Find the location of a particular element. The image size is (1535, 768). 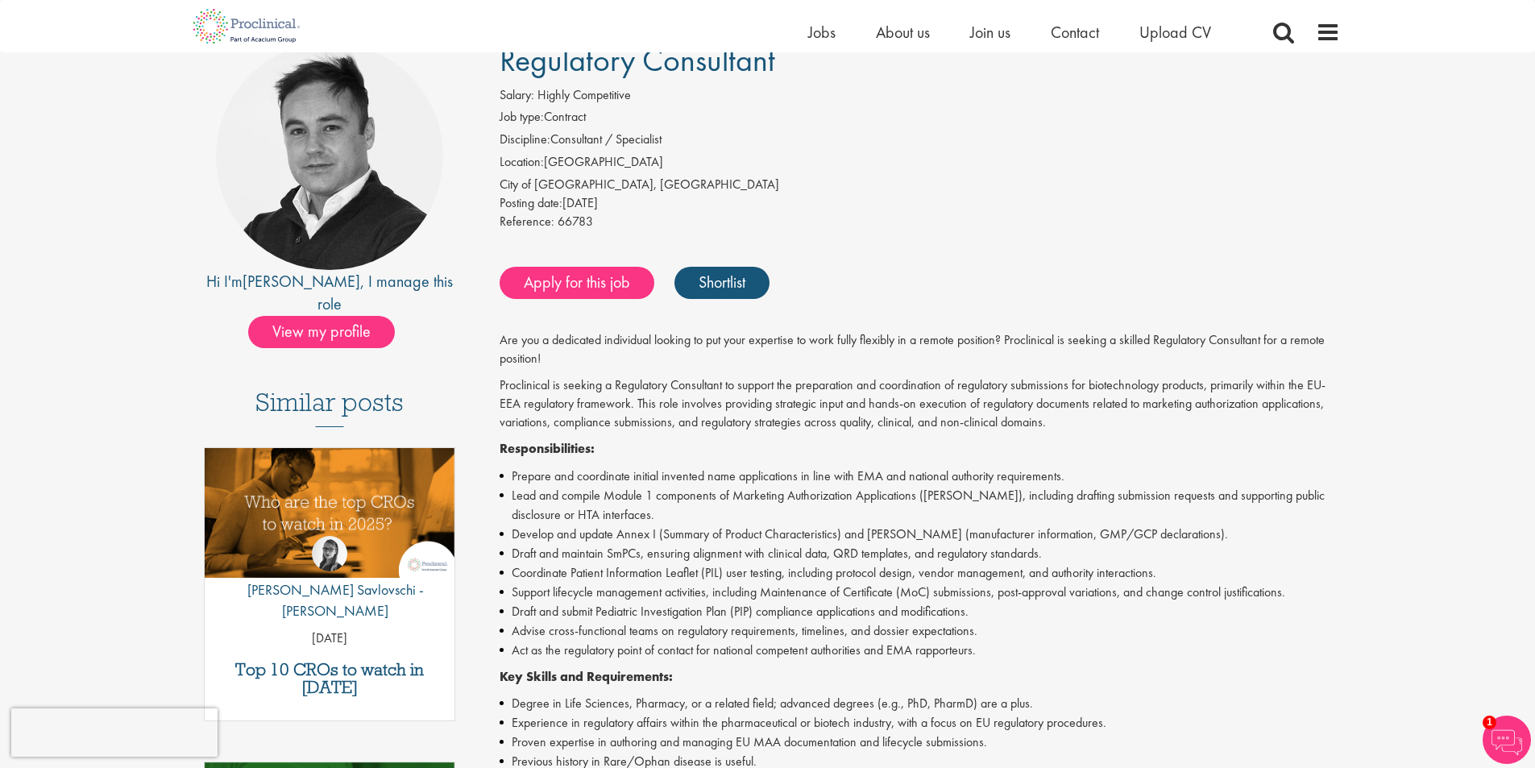

img: Chatbot is located at coordinates (1506, 740).